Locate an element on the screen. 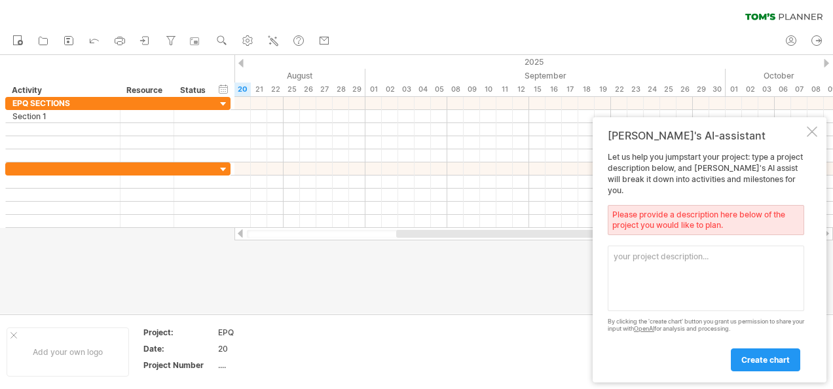 This screenshot has height=389, width=833. div: Tuesday, 9 September 2025 is located at coordinates (471, 89).